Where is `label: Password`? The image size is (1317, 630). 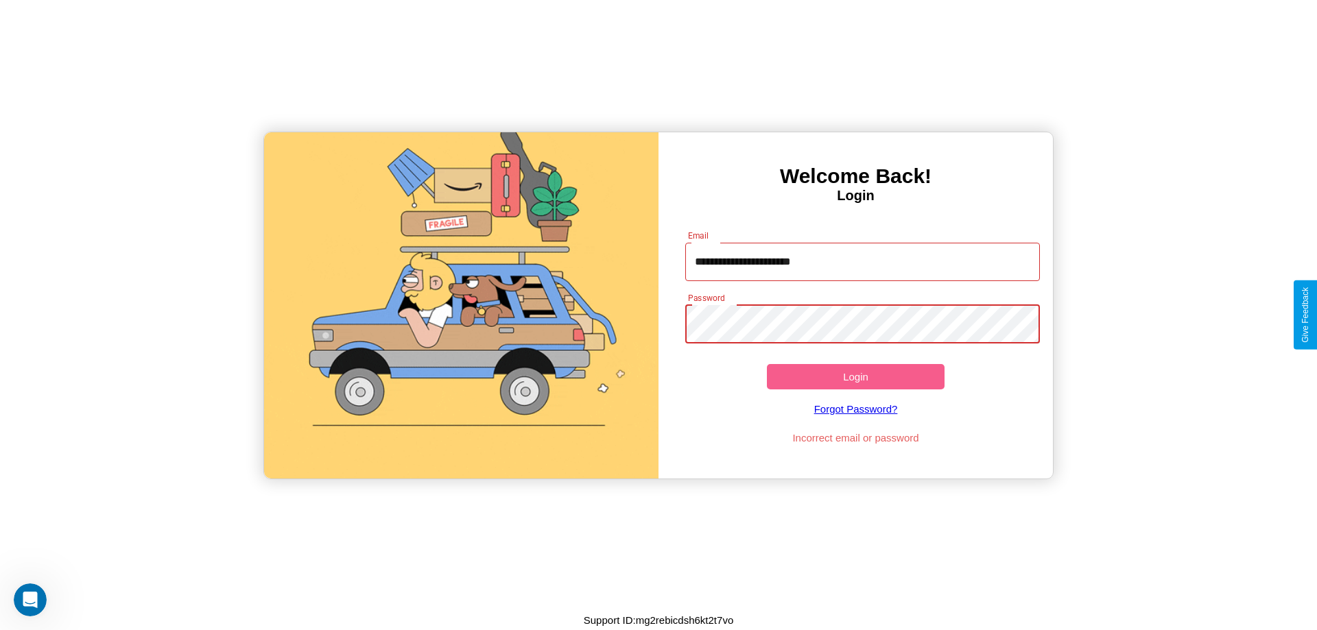
label: Password is located at coordinates (706, 298).